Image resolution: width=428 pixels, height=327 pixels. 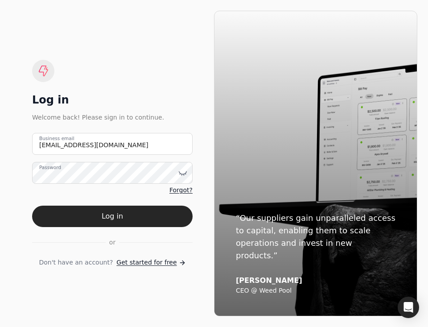 What do you see at coordinates (146, 262) in the screenshot?
I see `span: Get started for free` at bounding box center [146, 262].